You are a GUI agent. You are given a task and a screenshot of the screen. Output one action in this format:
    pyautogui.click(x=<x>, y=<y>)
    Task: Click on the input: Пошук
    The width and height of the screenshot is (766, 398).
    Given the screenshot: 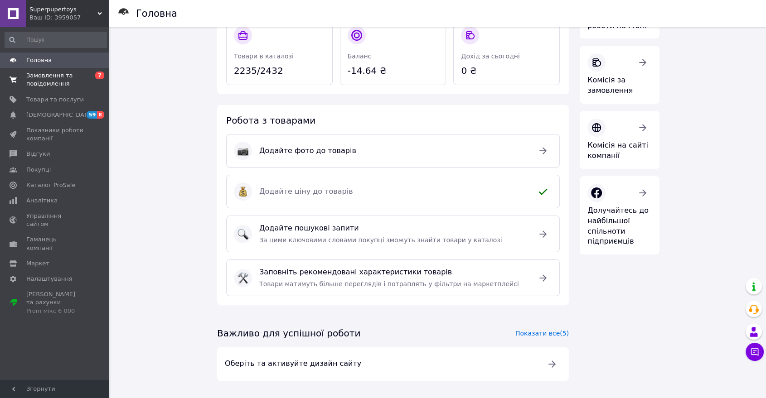 What is the action you would take?
    pyautogui.click(x=56, y=40)
    